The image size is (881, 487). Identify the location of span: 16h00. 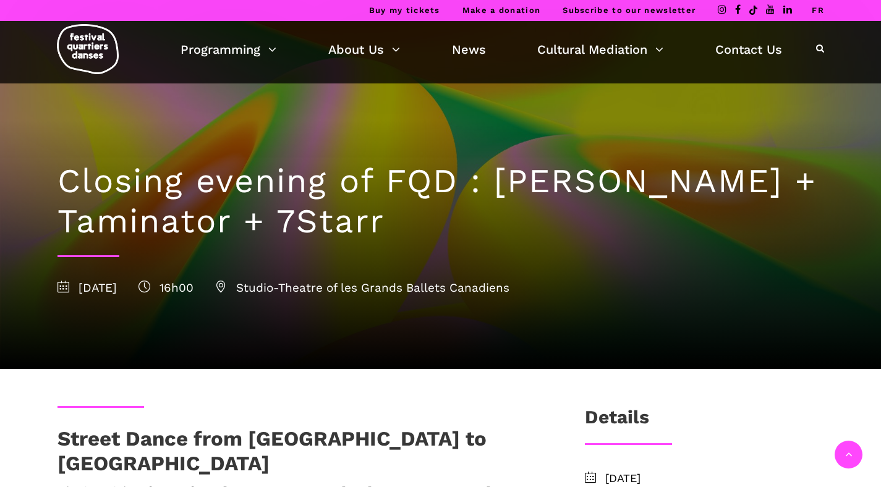
(166, 288).